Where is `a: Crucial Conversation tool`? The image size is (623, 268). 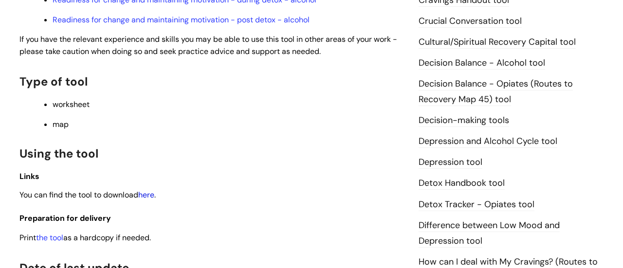
a: Crucial Conversation tool is located at coordinates (471, 21).